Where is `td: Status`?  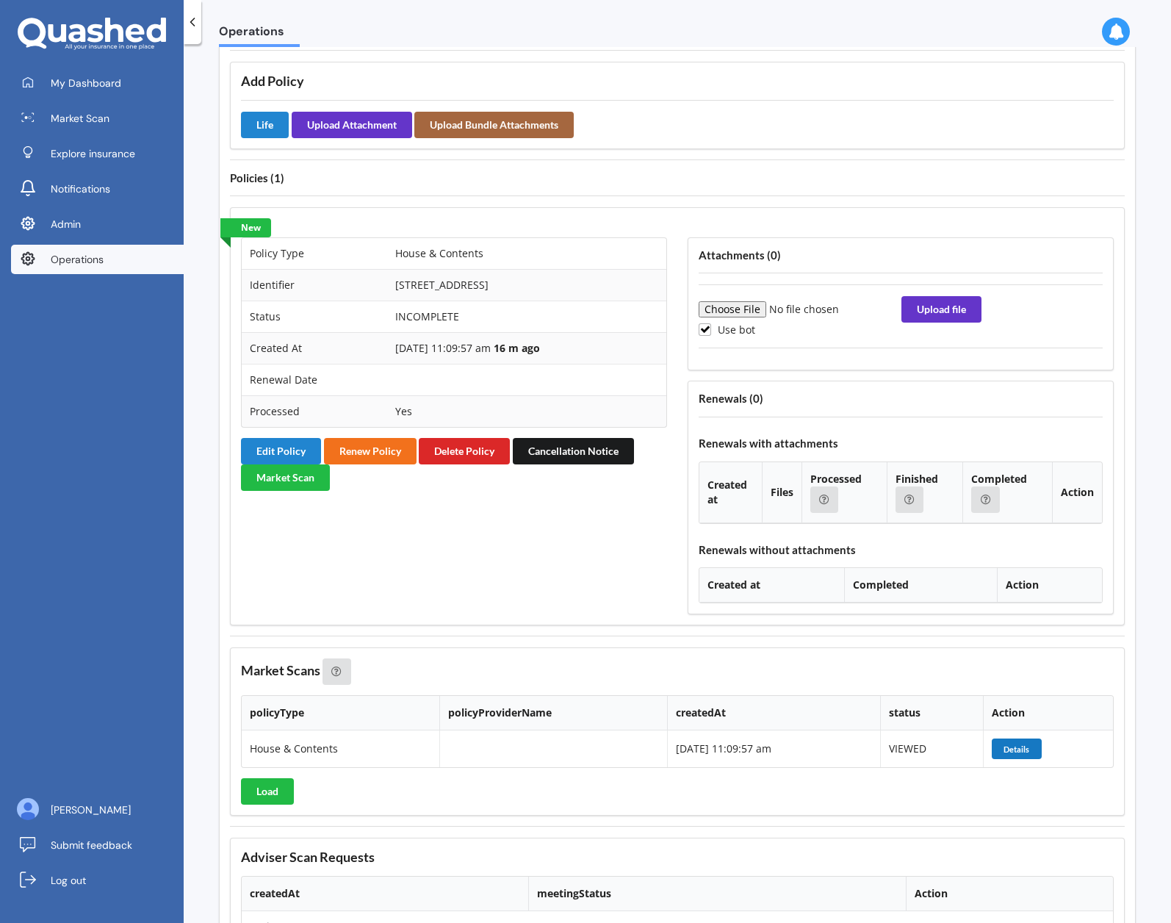
td: Status is located at coordinates (314, 316).